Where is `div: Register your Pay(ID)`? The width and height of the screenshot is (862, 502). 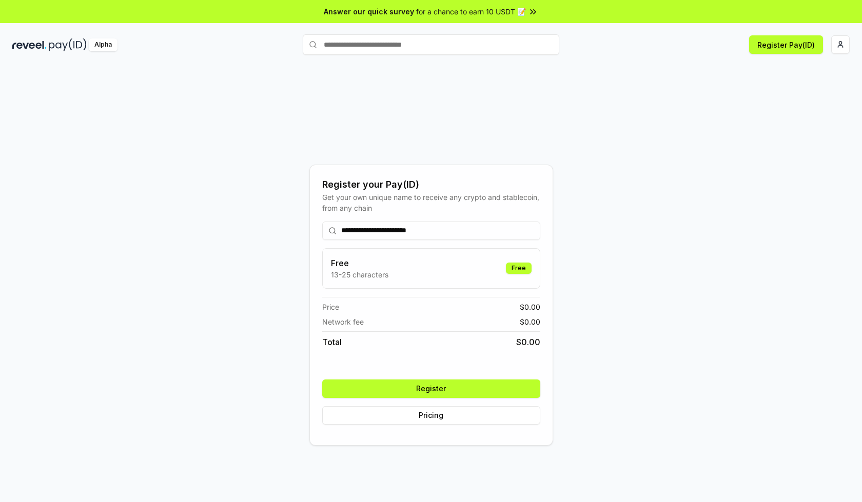
div: Register your Pay(ID) is located at coordinates (431, 185).